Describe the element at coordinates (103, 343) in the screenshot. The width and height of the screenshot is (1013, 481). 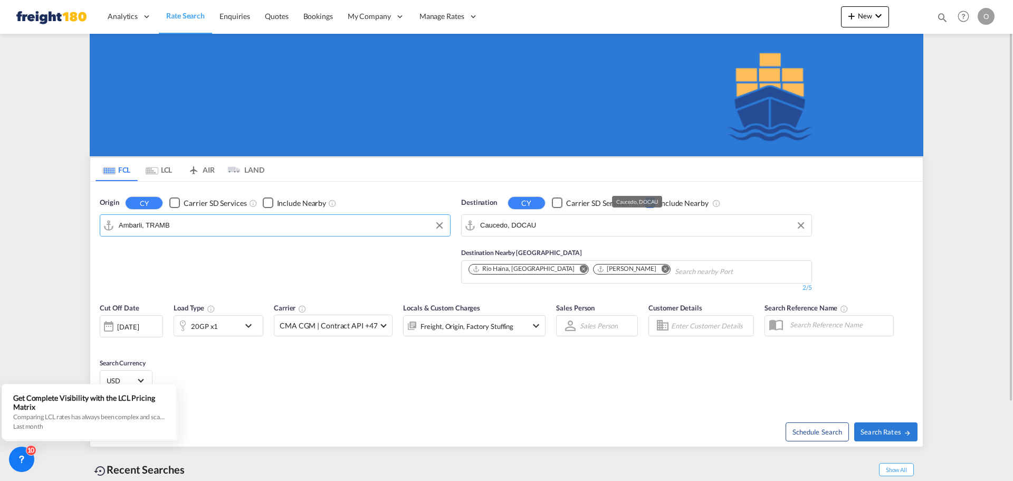
I see `md-datepicker: Select` at that location.